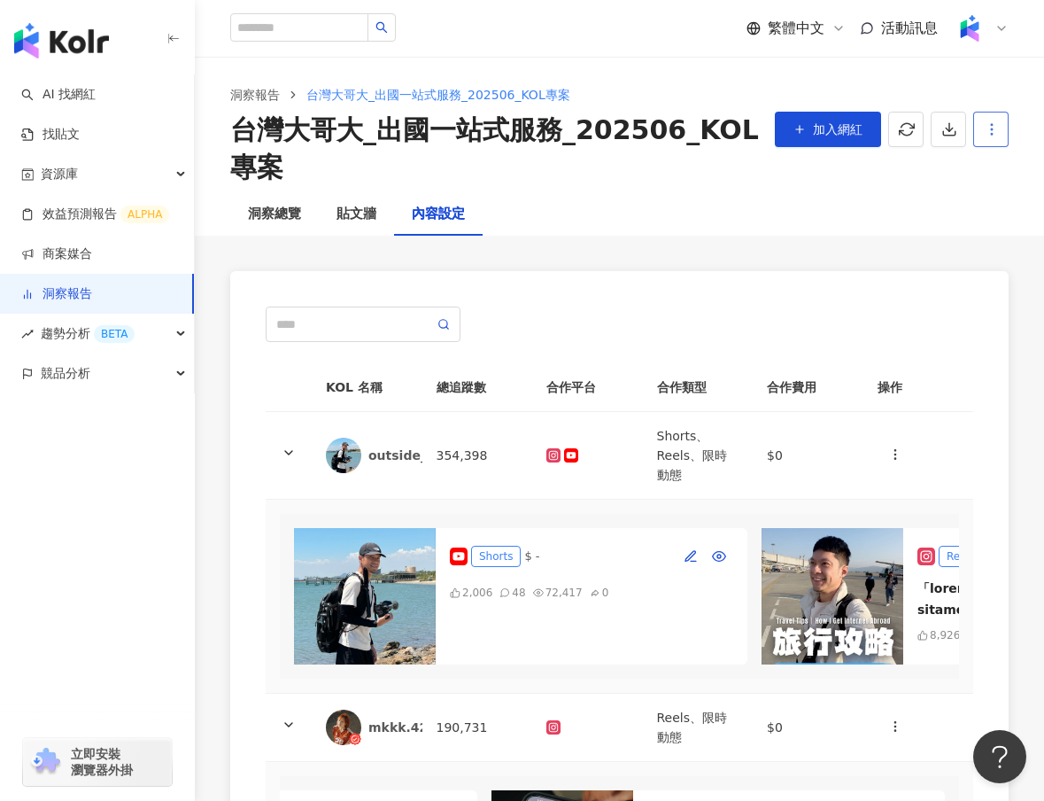  I want to click on div: BETA, so click(114, 334).